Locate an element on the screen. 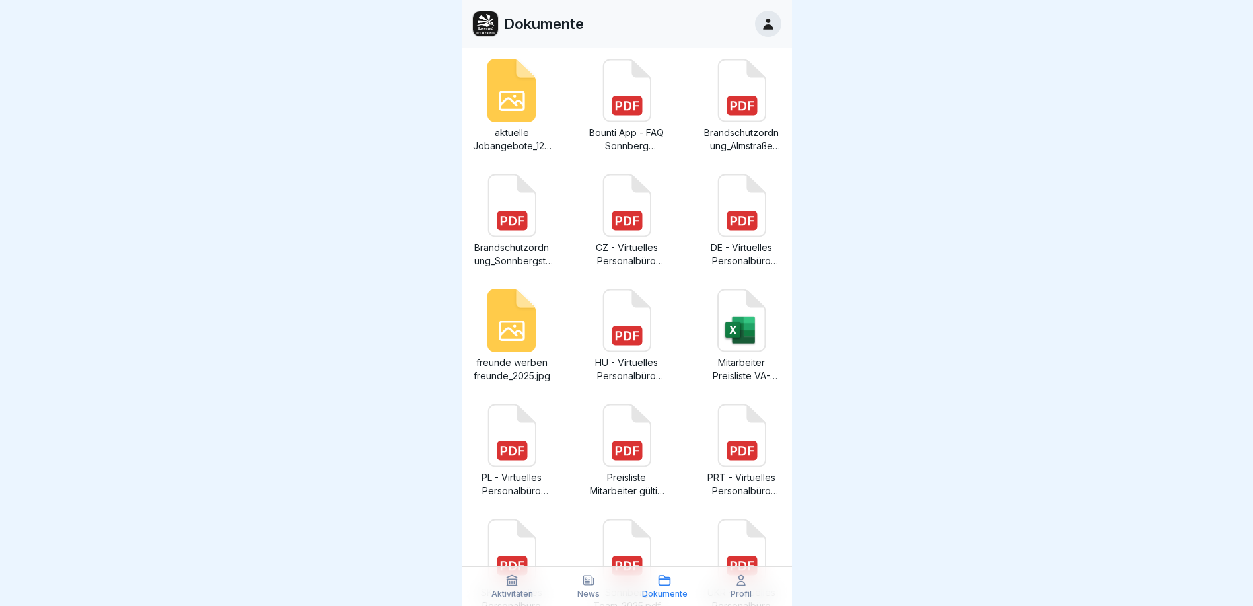  a: Brandschutzordnung_Almstraße 15_20250508.pdf is located at coordinates (742, 106).